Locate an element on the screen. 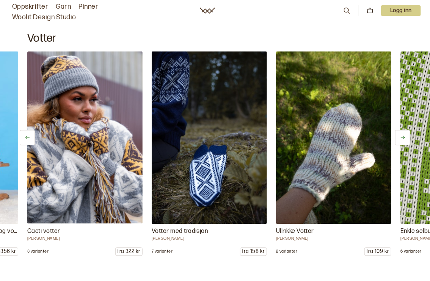 The height and width of the screenshot is (281, 430). a: Pinner is located at coordinates (88, 7).